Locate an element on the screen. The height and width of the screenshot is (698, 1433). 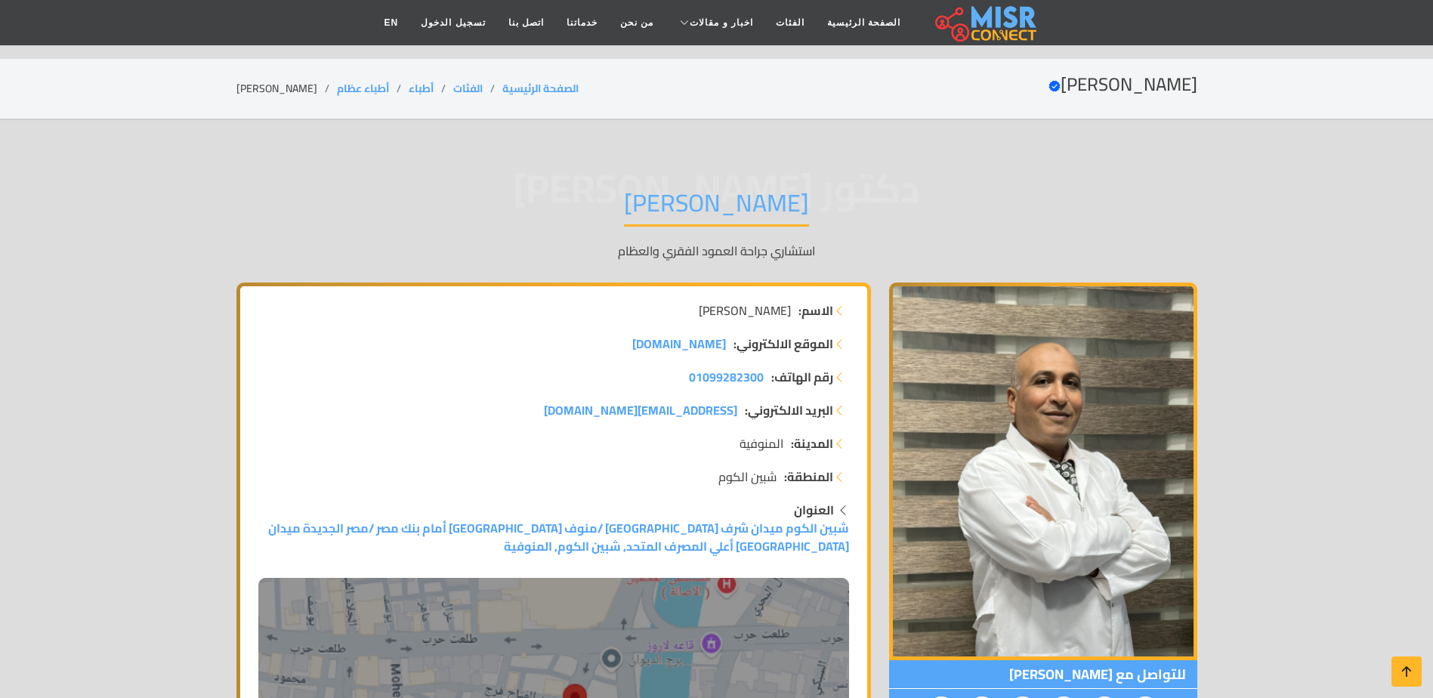
a: تسجيل الدخول is located at coordinates (452, 23).